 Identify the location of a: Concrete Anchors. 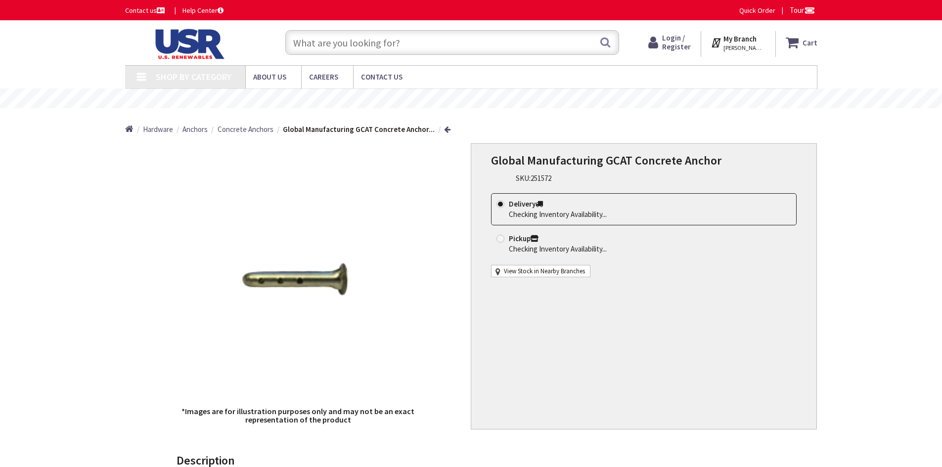
(245, 129).